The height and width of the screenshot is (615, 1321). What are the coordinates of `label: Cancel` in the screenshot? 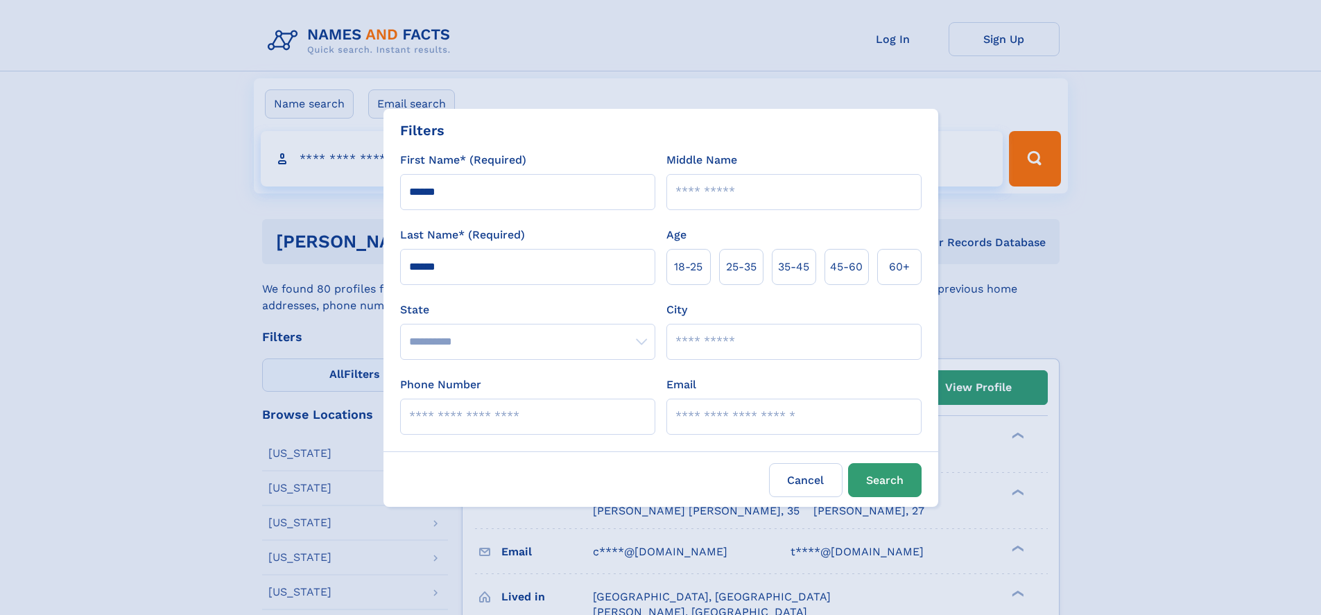 It's located at (806, 480).